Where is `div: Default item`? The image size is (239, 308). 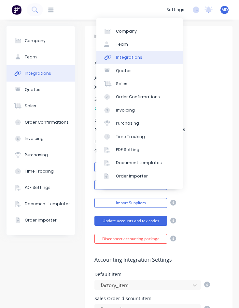 div: Default item is located at coordinates (152, 274).